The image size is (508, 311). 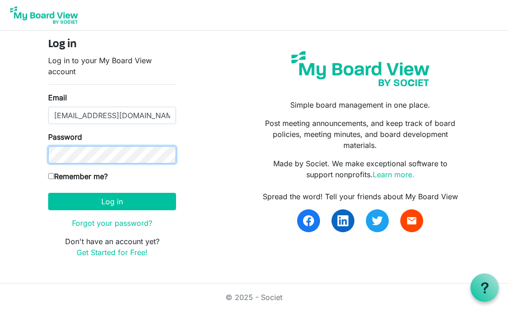 I want to click on p: Post meeting announcements, and keep track of board policies, meeting minutes, and board developm..., so click(x=360, y=134).